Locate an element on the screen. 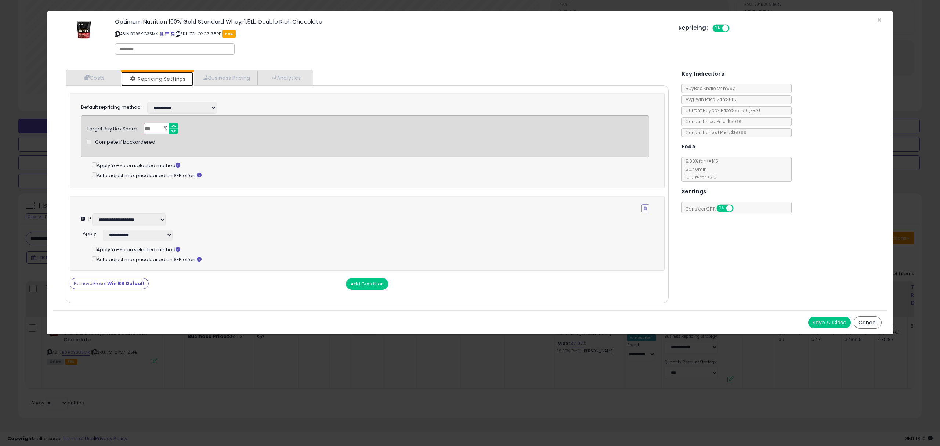 This screenshot has width=940, height=446. a: Business Pricing is located at coordinates (226, 77).